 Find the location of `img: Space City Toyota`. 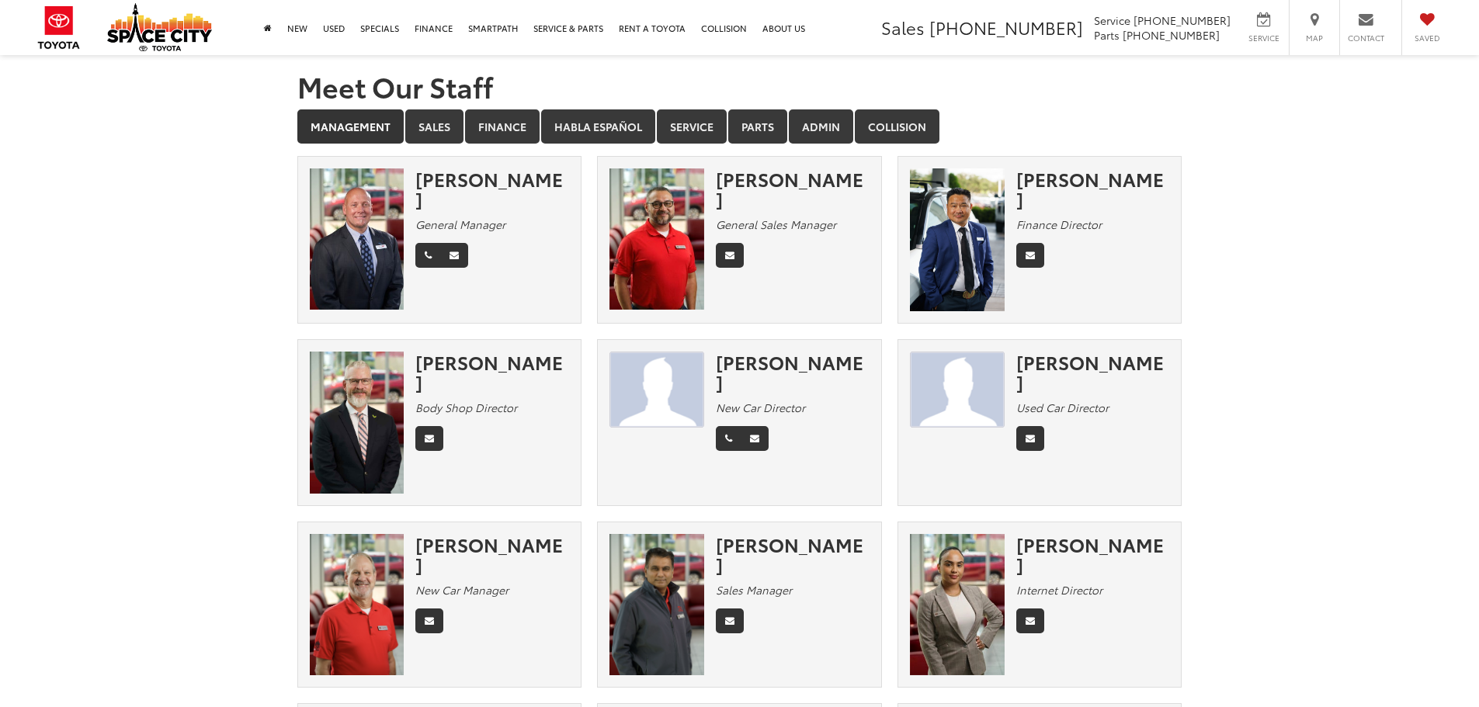

img: Space City Toyota is located at coordinates (159, 27).